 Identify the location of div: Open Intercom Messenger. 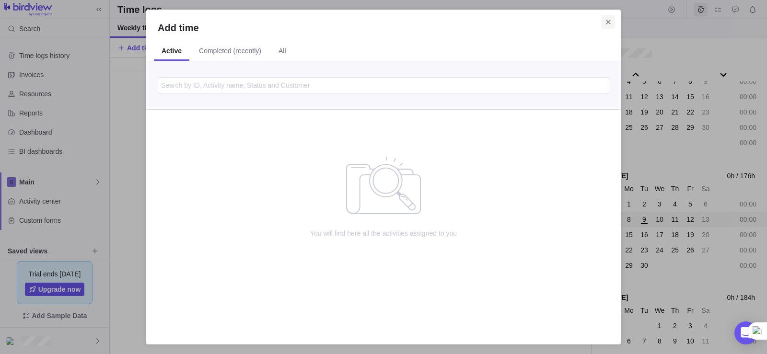
(746, 333).